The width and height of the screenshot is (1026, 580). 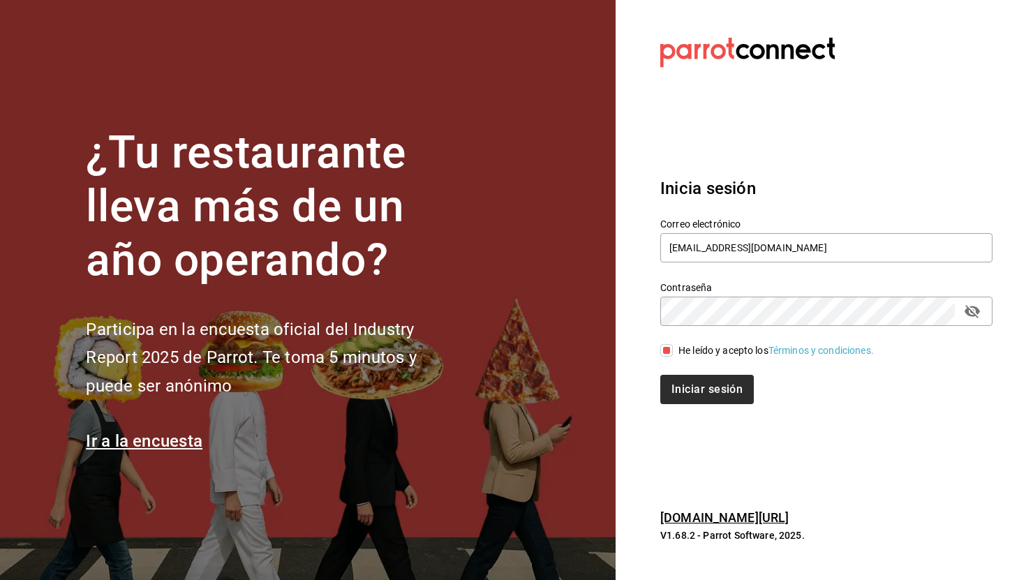 I want to click on p: V1.68.2 - Parrot Software, 2025., so click(x=826, y=535).